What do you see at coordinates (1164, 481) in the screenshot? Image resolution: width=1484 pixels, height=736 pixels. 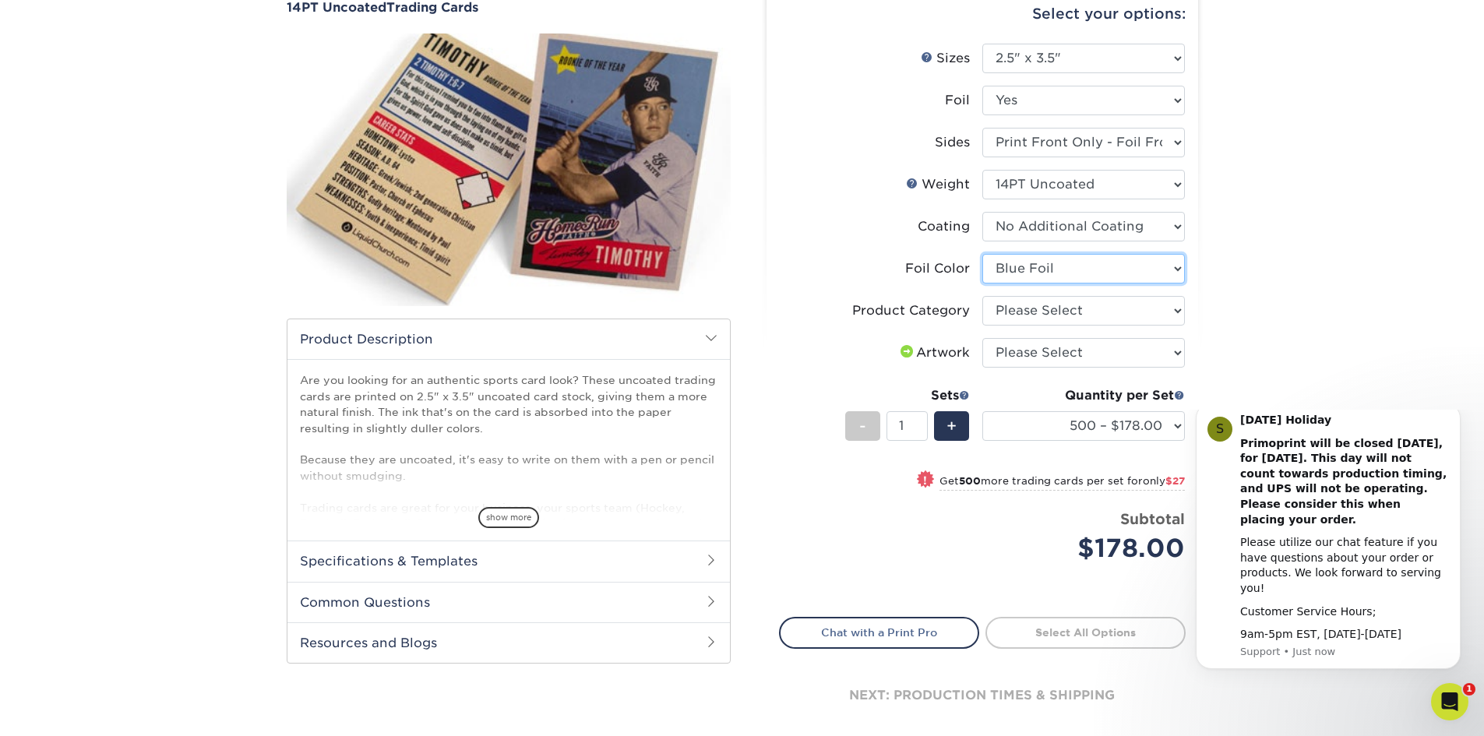 I see `span: only` at bounding box center [1164, 481].